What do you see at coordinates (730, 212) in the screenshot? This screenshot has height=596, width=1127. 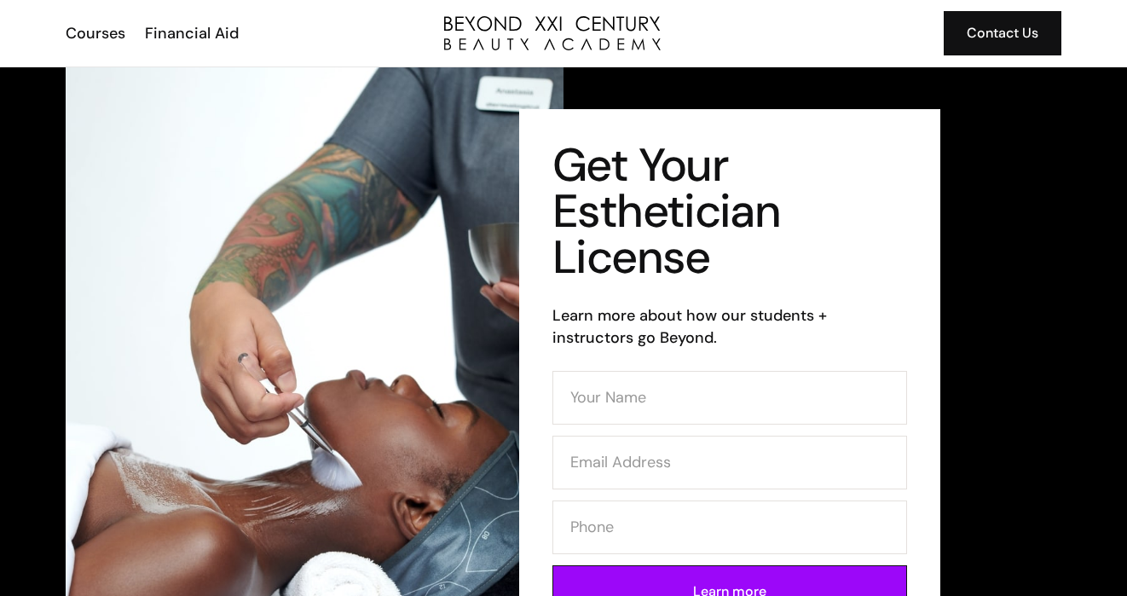 I see `h1: Get Your Esthetician License` at bounding box center [730, 212].